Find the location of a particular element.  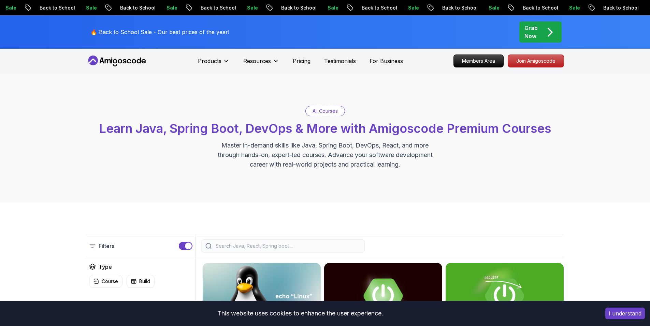

h2: Type is located at coordinates (105, 267).